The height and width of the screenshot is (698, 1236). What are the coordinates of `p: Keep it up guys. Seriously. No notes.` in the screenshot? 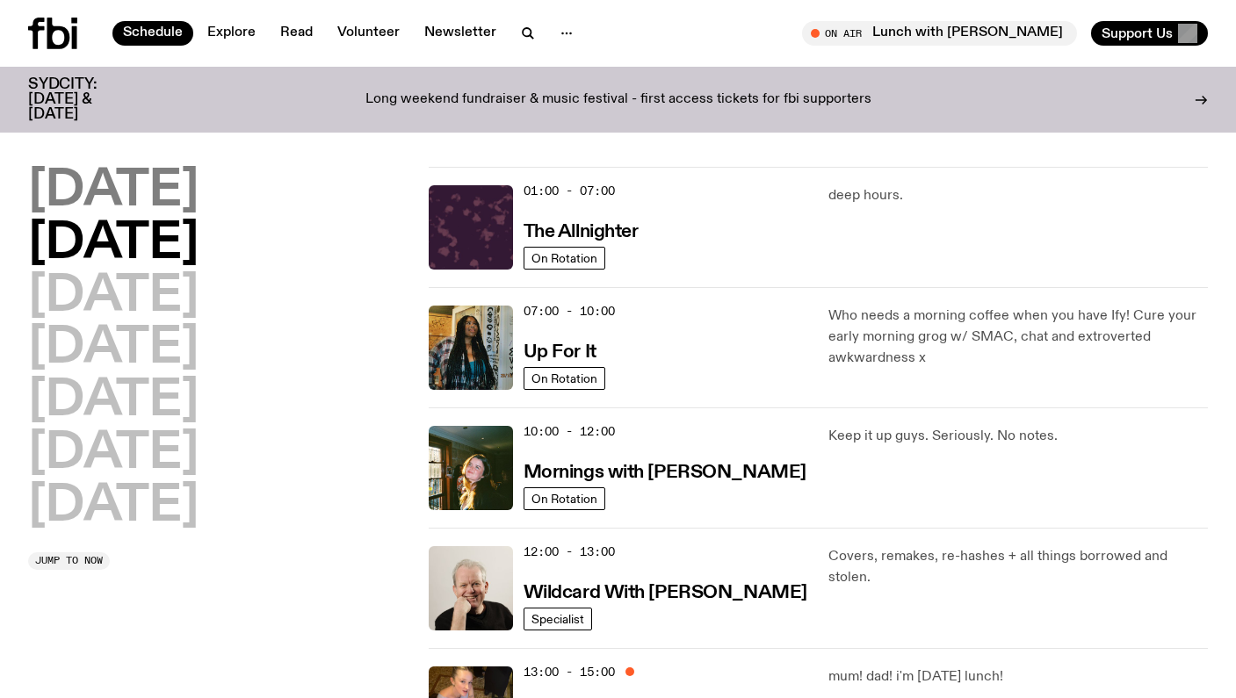 It's located at (1018, 436).